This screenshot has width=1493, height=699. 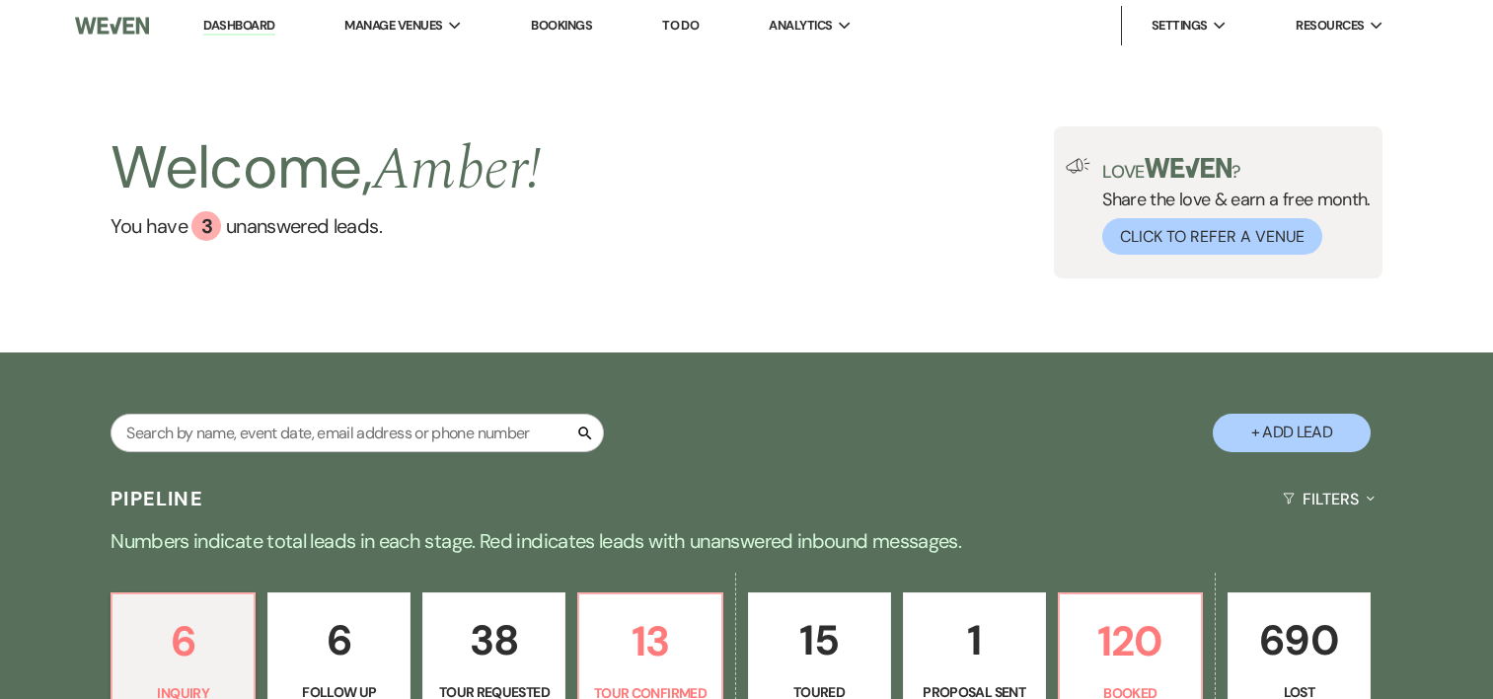 What do you see at coordinates (206, 226) in the screenshot?
I see `div: 3` at bounding box center [206, 226].